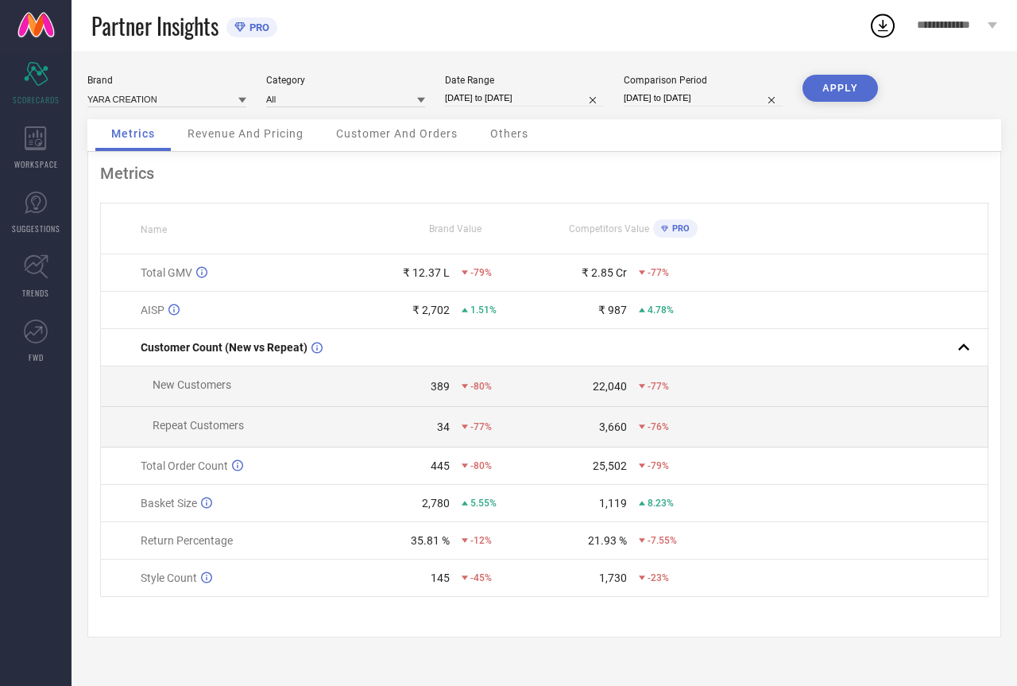 The width and height of the screenshot is (1017, 686). I want to click on span: -45%, so click(481, 577).